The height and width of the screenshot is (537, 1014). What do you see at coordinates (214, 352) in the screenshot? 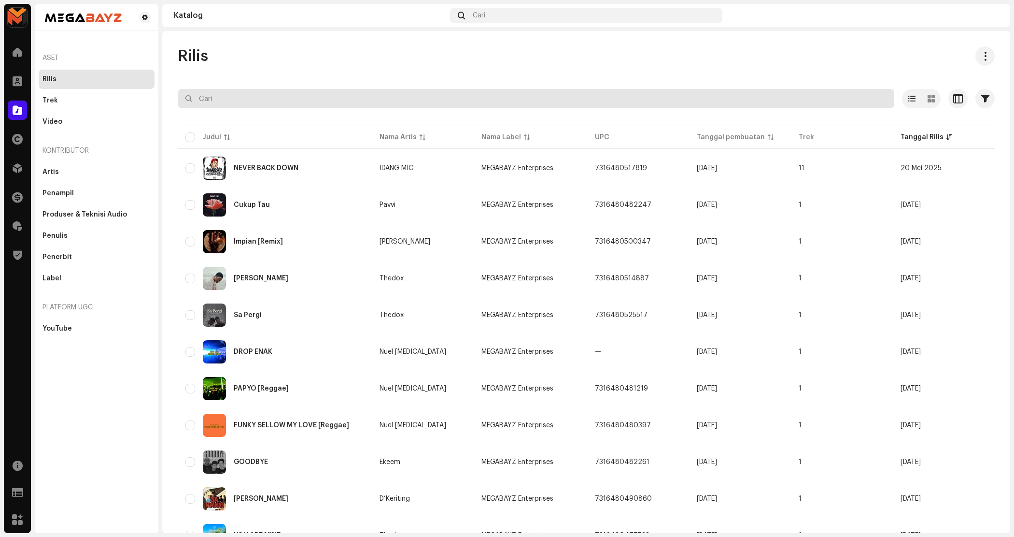
I see `img: 9e5cfddd-3acb-40ac-8b6a-69dd26439377` at bounding box center [214, 352].